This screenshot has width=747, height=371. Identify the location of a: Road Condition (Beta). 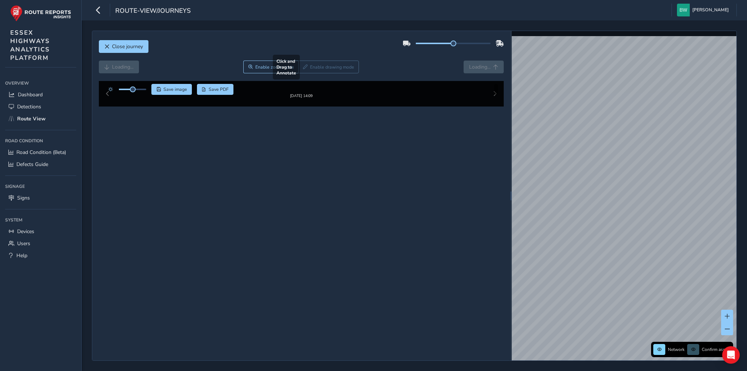
(40, 152).